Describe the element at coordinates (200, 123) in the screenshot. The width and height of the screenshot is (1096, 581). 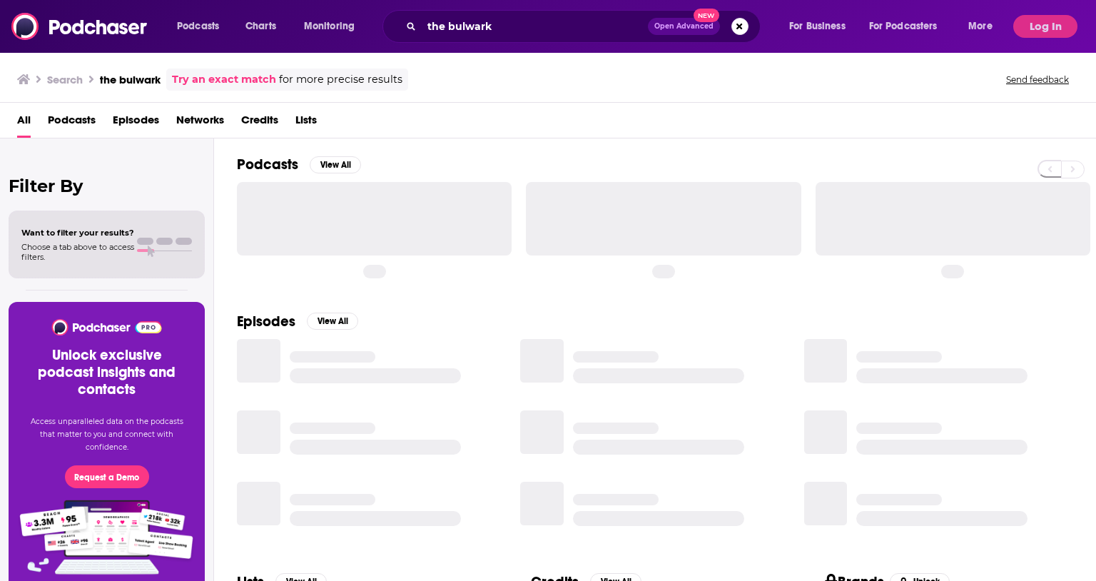
I see `span: Networks` at that location.